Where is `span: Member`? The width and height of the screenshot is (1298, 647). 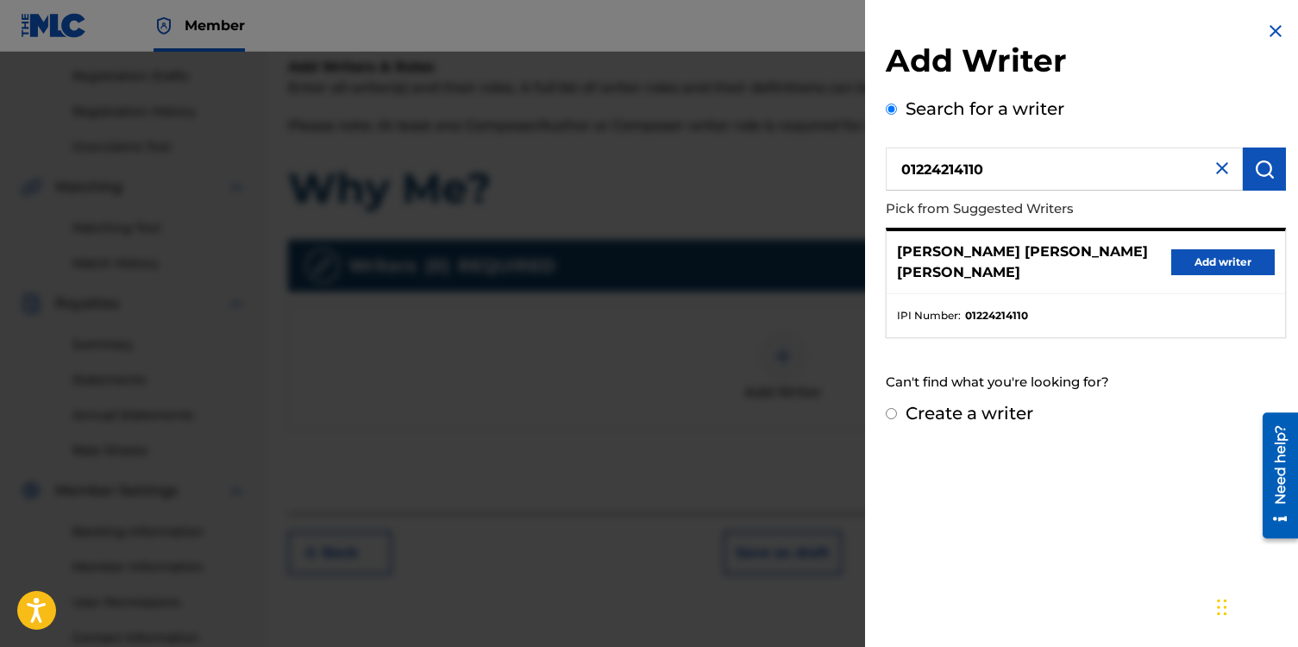 span: Member is located at coordinates (215, 25).